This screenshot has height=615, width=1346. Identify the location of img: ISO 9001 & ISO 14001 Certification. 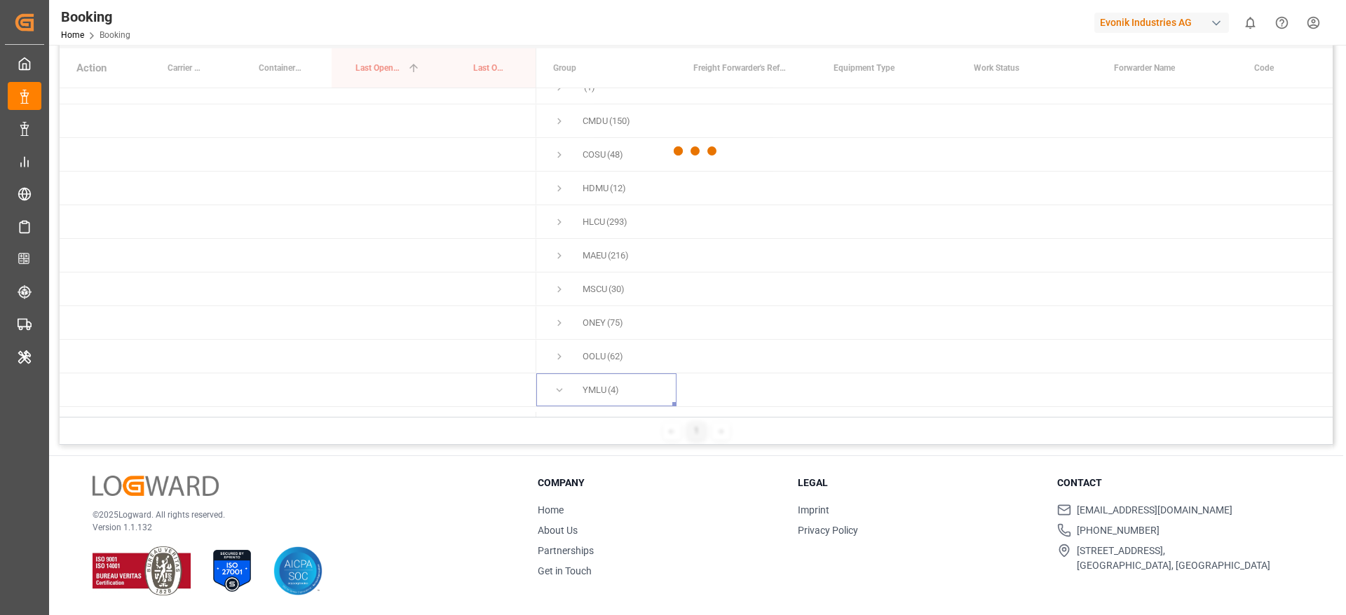
(142, 571).